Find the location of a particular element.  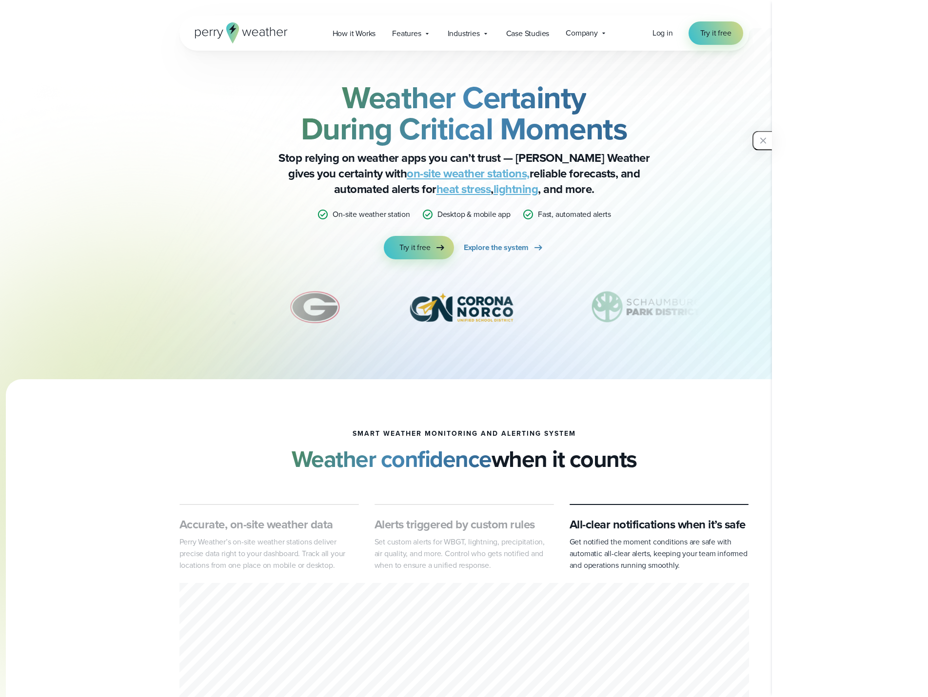

p: On-site weather station is located at coordinates (371, 214).